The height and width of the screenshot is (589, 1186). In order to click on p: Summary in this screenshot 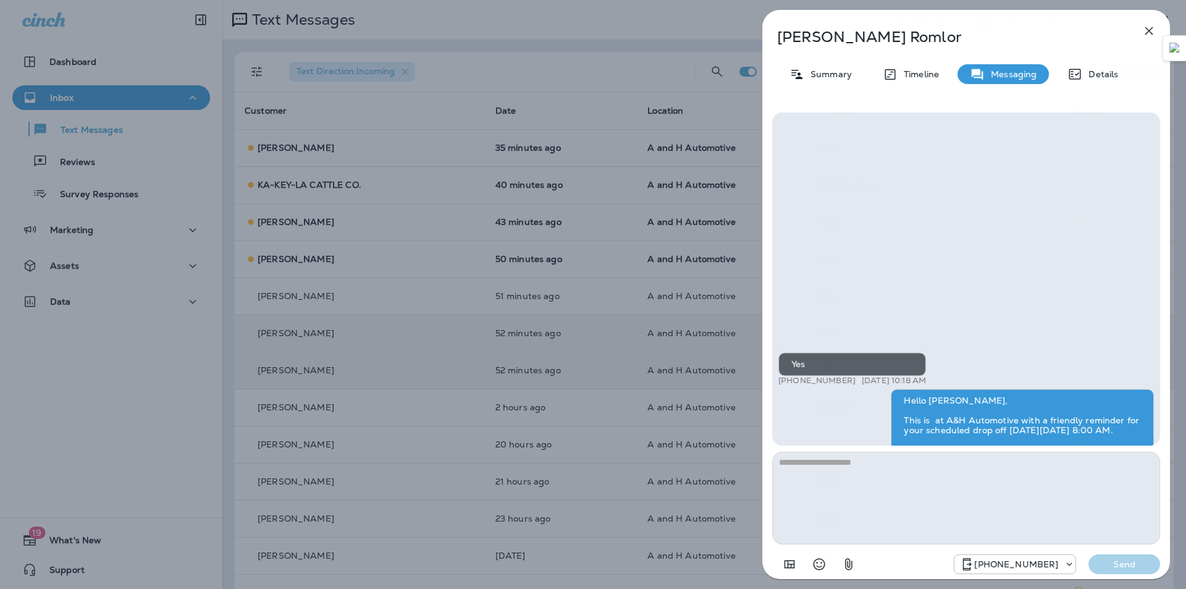, I will do `click(828, 74)`.